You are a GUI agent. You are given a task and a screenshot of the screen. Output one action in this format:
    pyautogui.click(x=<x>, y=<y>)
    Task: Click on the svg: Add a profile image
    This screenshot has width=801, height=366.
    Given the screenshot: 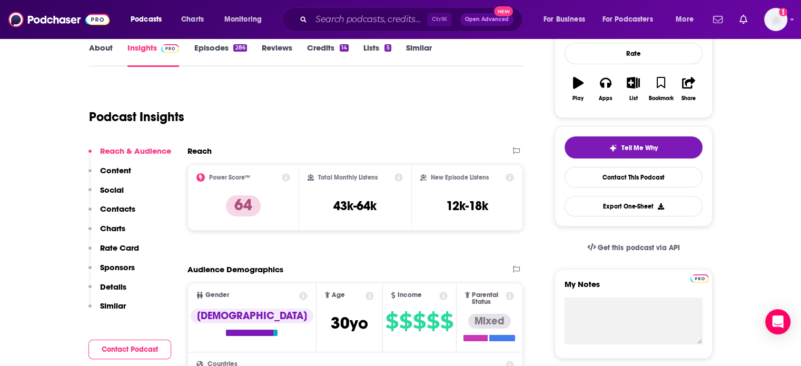 What is the action you would take?
    pyautogui.click(x=783, y=12)
    